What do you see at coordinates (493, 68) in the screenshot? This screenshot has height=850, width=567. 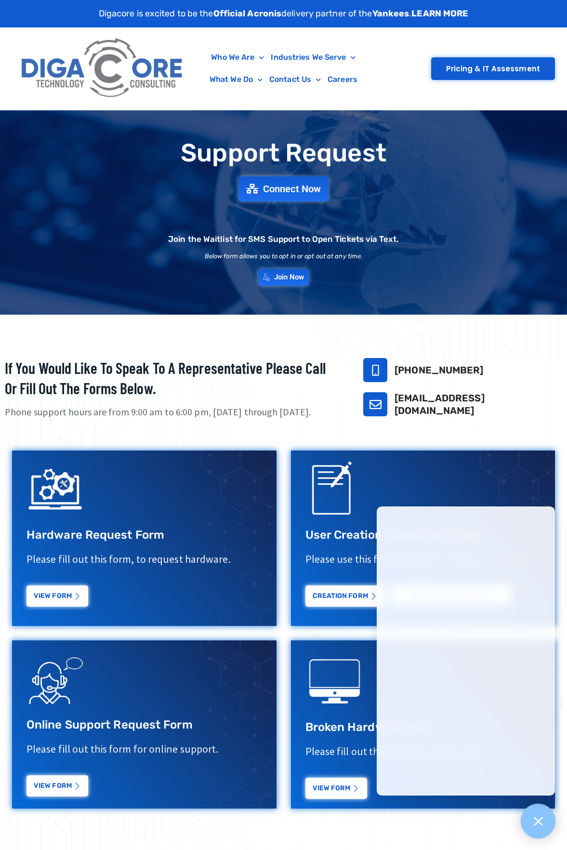 I see `a: Pricing & IT Assessment` at bounding box center [493, 68].